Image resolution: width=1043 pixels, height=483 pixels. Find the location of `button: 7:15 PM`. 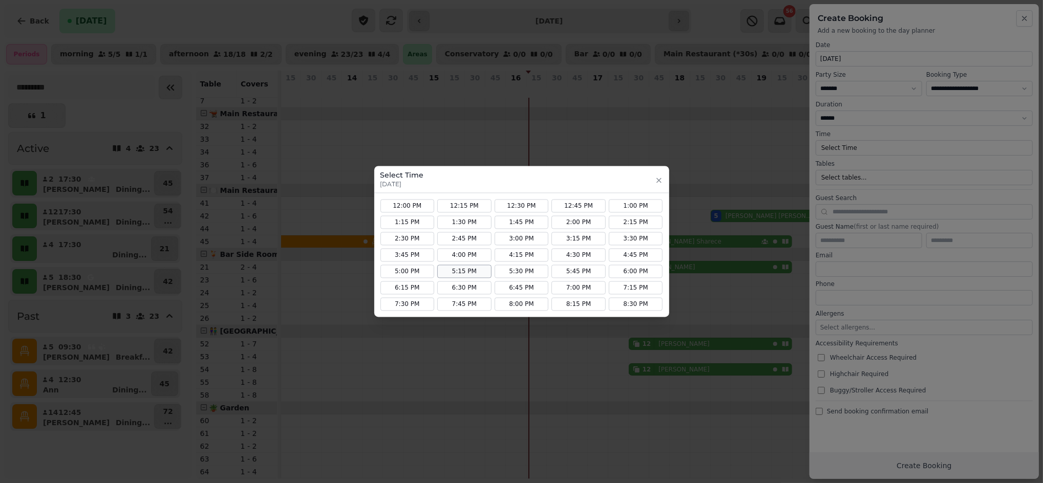

button: 7:15 PM is located at coordinates (636, 288).